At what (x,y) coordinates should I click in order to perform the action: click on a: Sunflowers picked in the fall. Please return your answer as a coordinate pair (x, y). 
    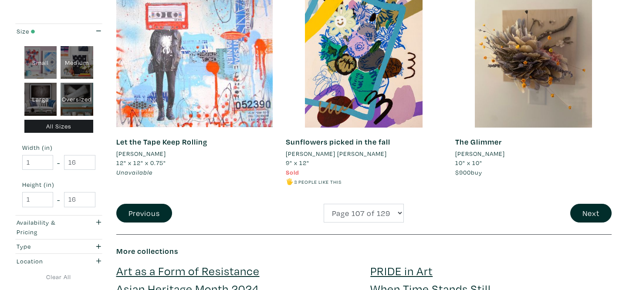
    Looking at the image, I should click on (338, 142).